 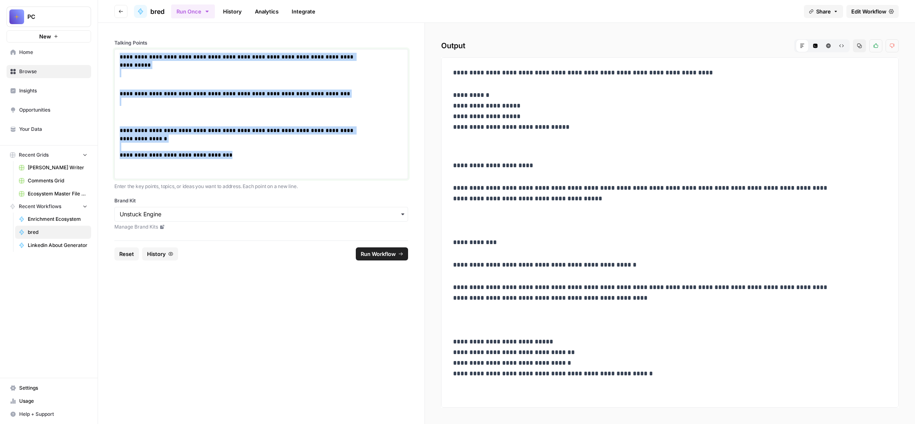 I want to click on span: Recent Grids, so click(x=33, y=155).